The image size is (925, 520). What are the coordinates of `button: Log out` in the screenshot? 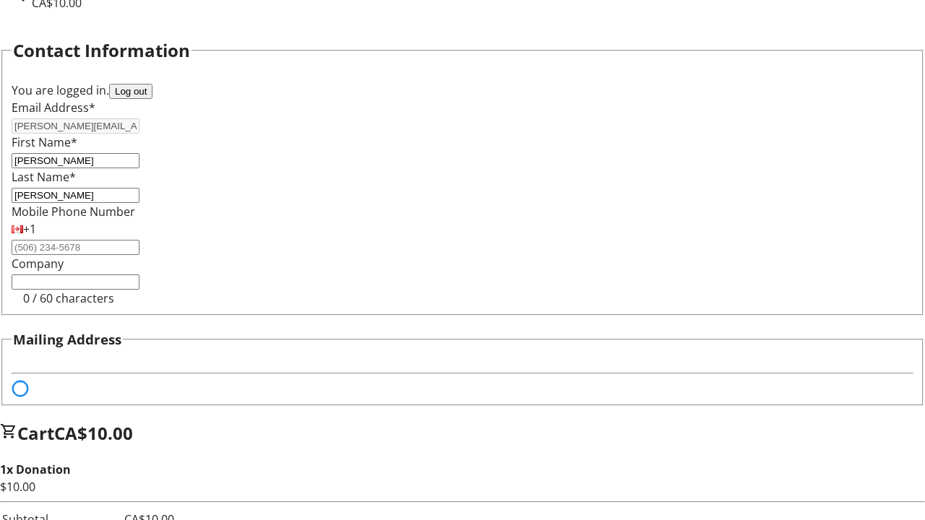 It's located at (131, 91).